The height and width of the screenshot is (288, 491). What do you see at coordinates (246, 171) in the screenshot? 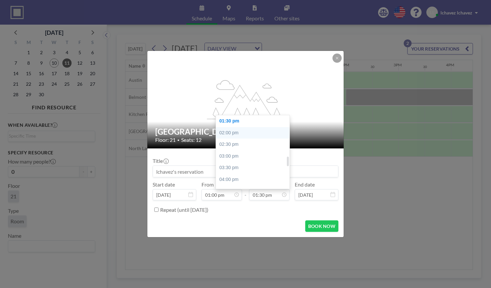
I see `input: lchavez's reservation` at bounding box center [246, 171].